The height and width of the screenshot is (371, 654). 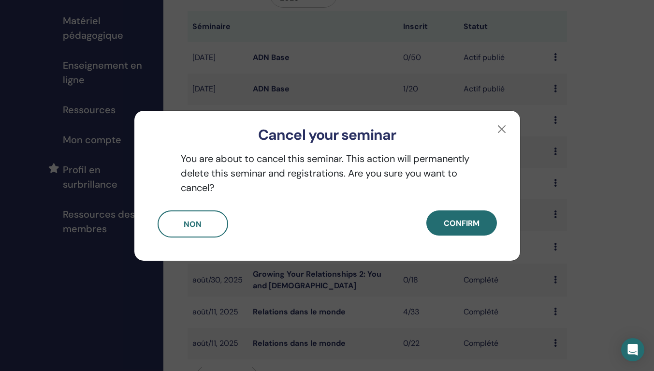 What do you see at coordinates (193, 224) in the screenshot?
I see `span: Non` at bounding box center [193, 224].